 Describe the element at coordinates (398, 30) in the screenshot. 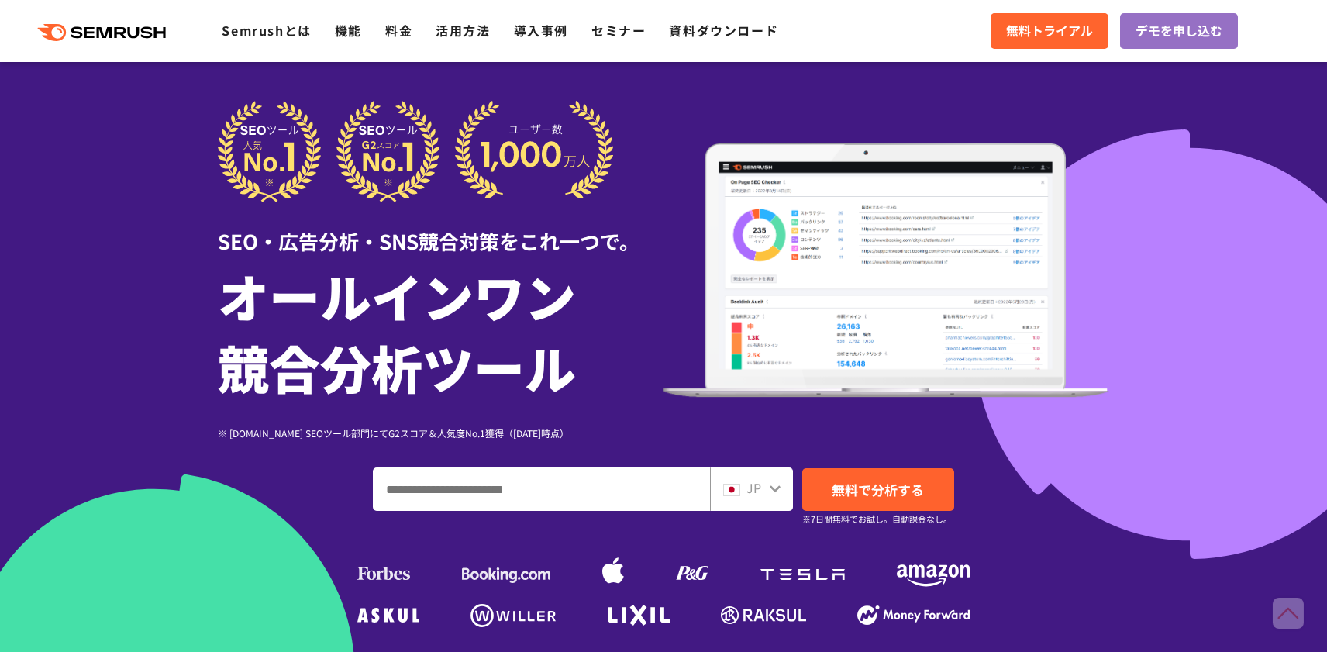

I see `a: 料金` at that location.